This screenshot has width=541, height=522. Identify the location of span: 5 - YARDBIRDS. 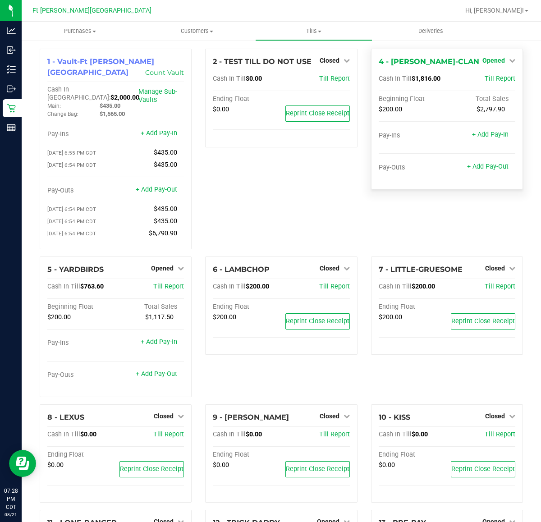
(75, 269).